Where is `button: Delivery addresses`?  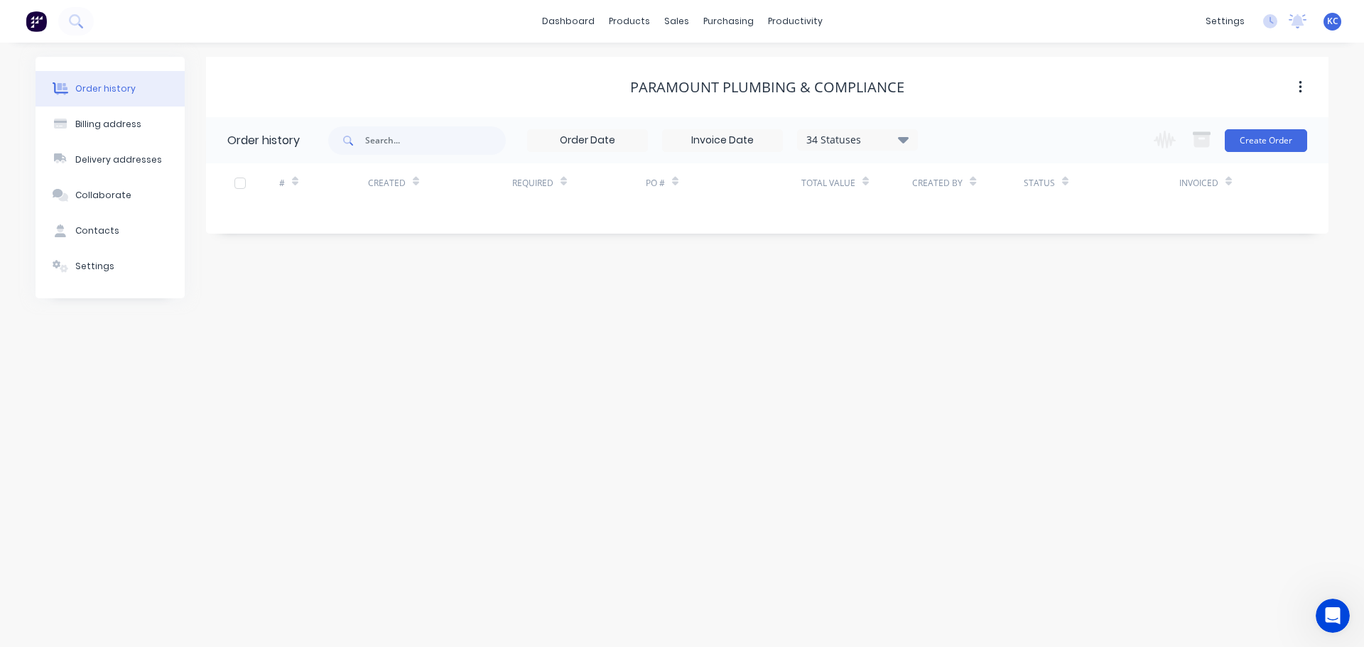 button: Delivery addresses is located at coordinates (110, 160).